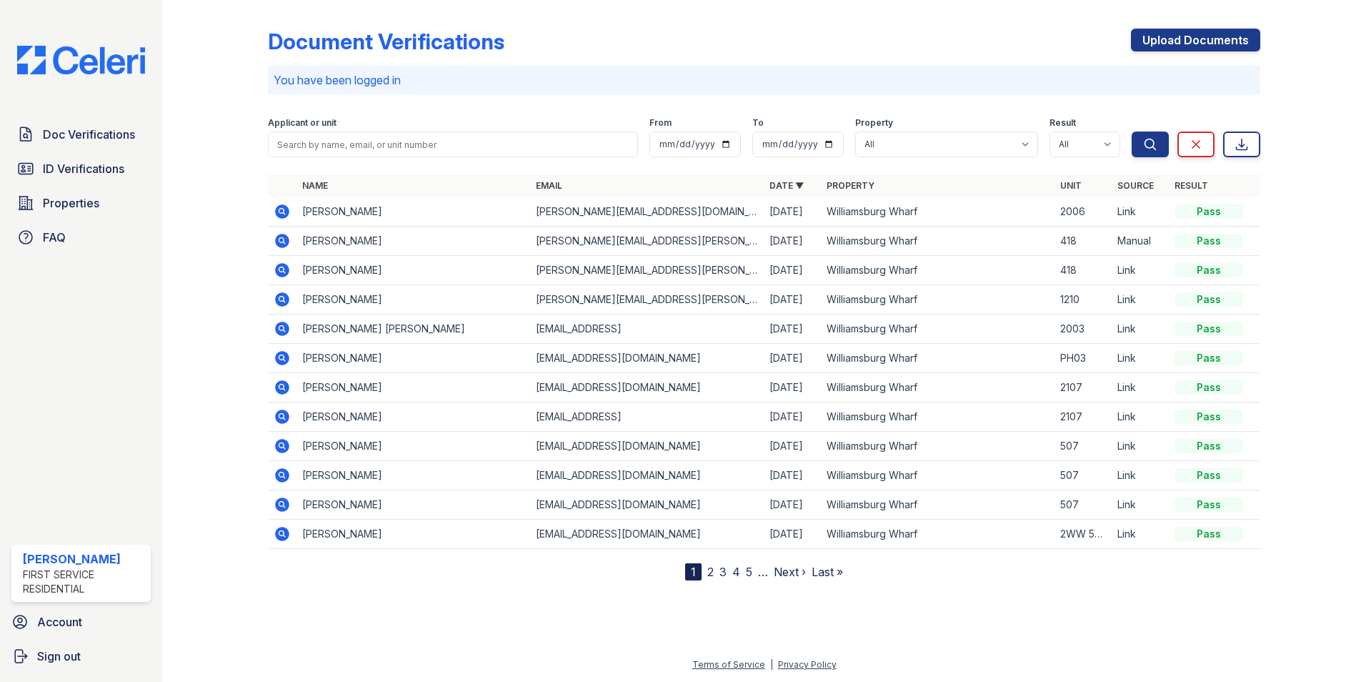  Describe the element at coordinates (81, 656) in the screenshot. I see `a: Sign out` at that location.